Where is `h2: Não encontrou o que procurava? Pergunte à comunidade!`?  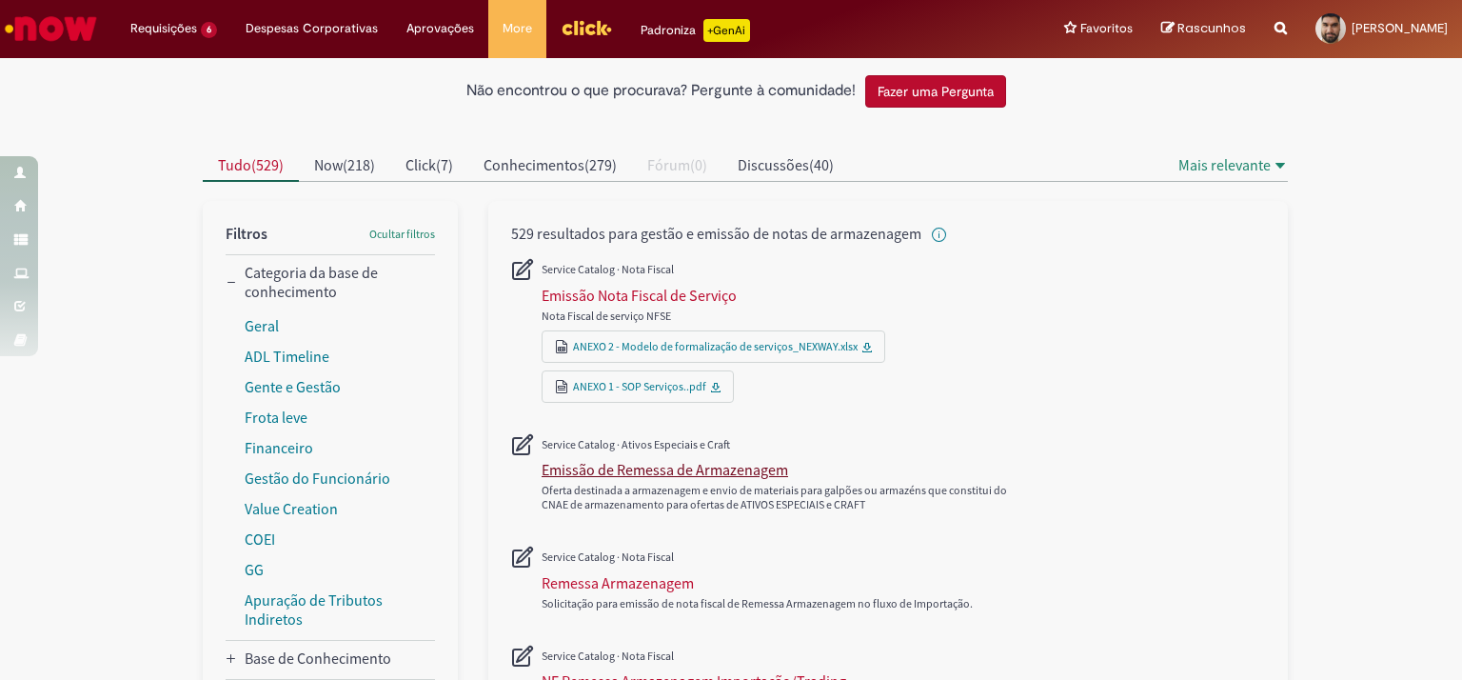
h2: Não encontrou o que procurava? Pergunte à comunidade! is located at coordinates (661, 91).